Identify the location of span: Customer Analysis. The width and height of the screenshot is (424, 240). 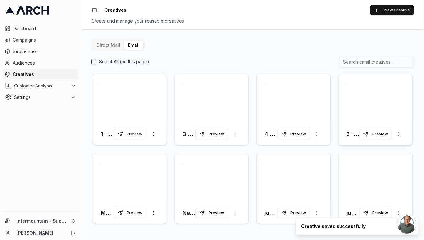
(41, 86).